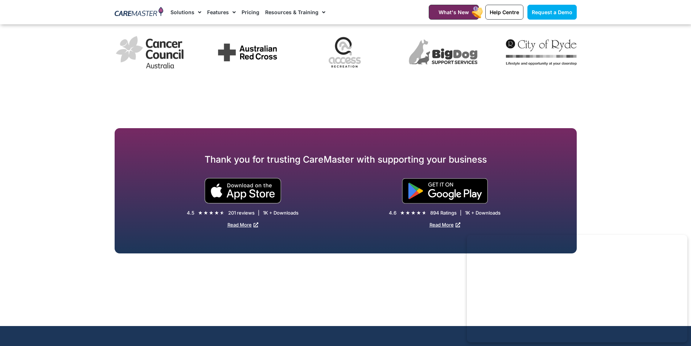 This screenshot has width=691, height=346. What do you see at coordinates (243, 191) in the screenshot?
I see `img: small black download on the apple app store button.` at bounding box center [243, 191].